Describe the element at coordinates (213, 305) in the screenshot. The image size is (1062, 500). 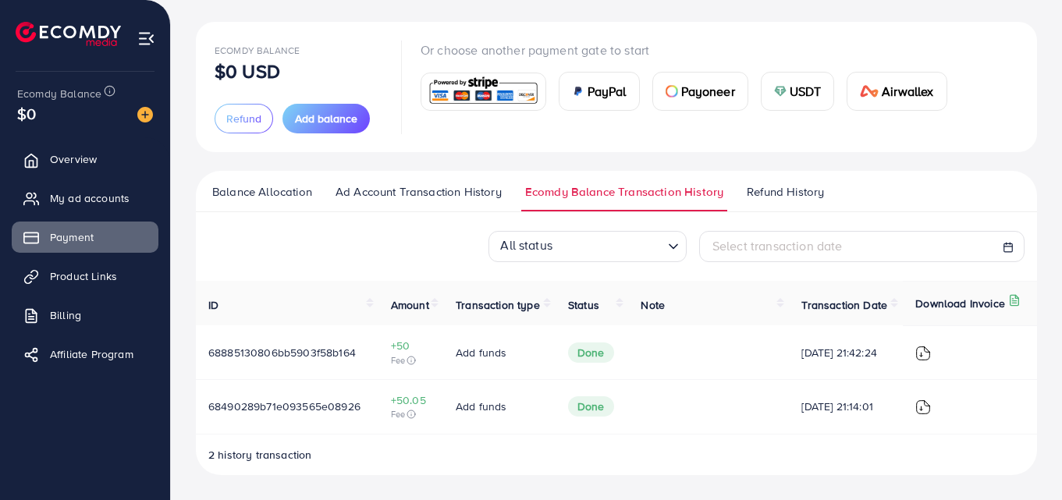
I see `span: ID` at that location.